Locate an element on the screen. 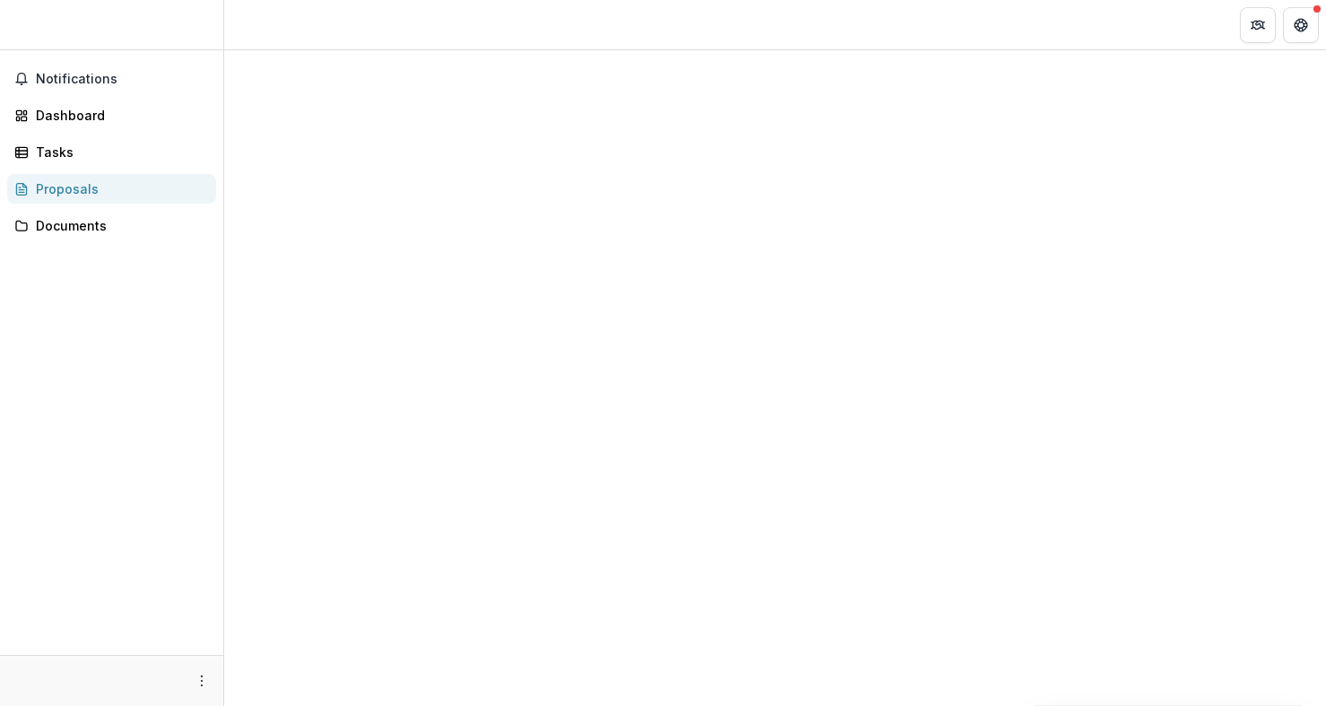  div: Documents is located at coordinates (118, 225).